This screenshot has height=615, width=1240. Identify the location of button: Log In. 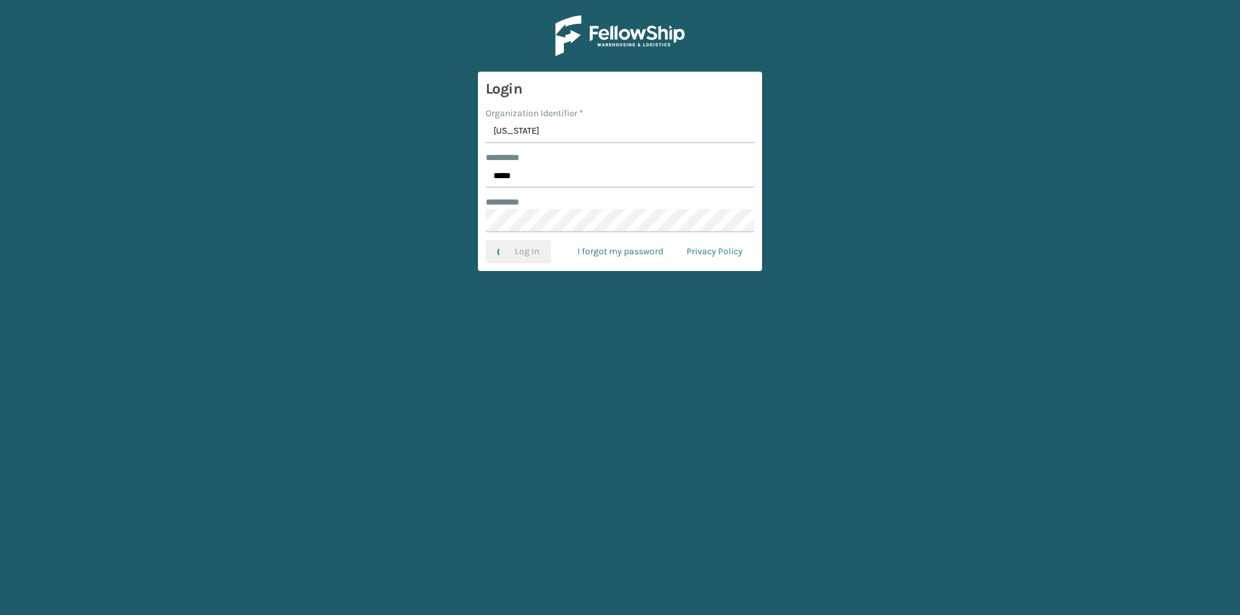
(518, 252).